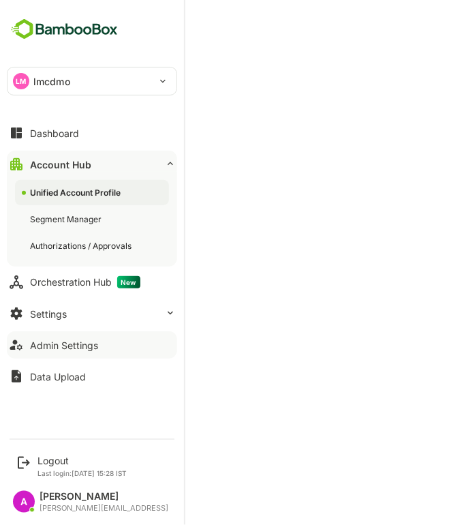  Describe the element at coordinates (92, 345) in the screenshot. I see `button: Admin Settings` at that location.